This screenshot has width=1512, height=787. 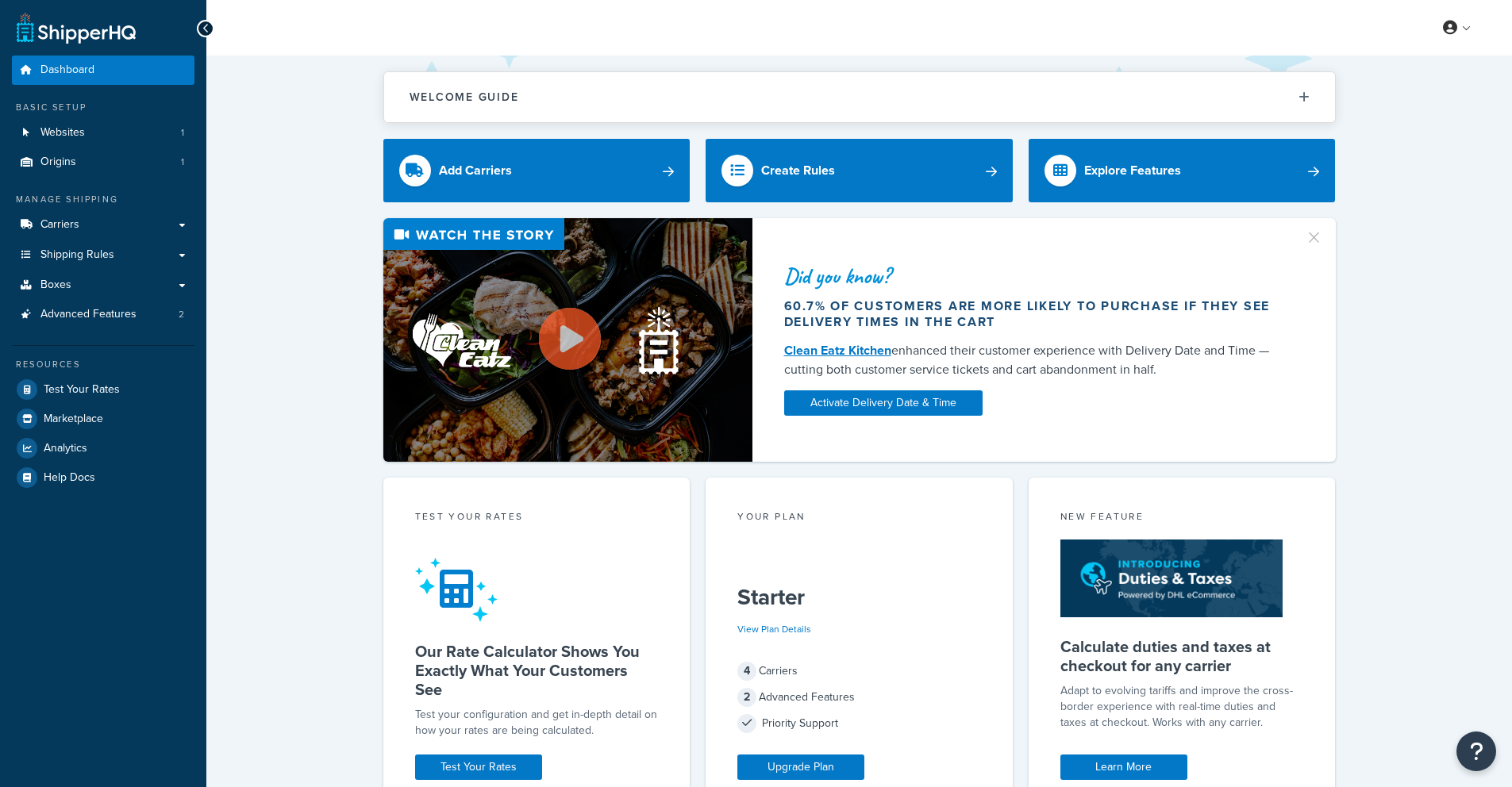 I want to click on button: Welcome Guide, so click(x=860, y=97).